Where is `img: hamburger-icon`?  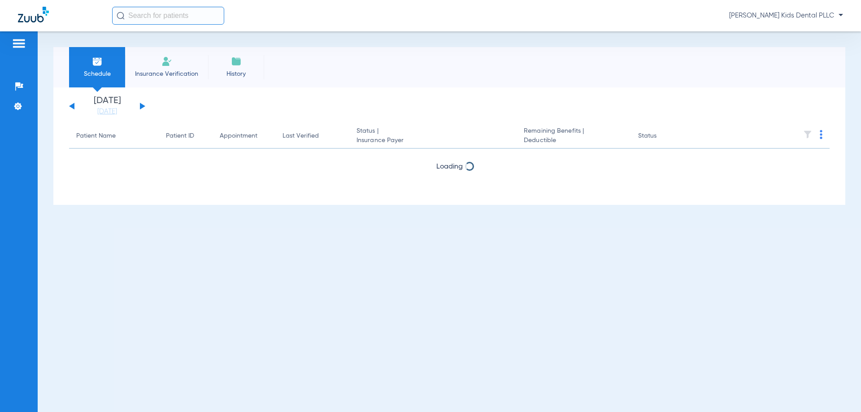
img: hamburger-icon is located at coordinates (19, 44).